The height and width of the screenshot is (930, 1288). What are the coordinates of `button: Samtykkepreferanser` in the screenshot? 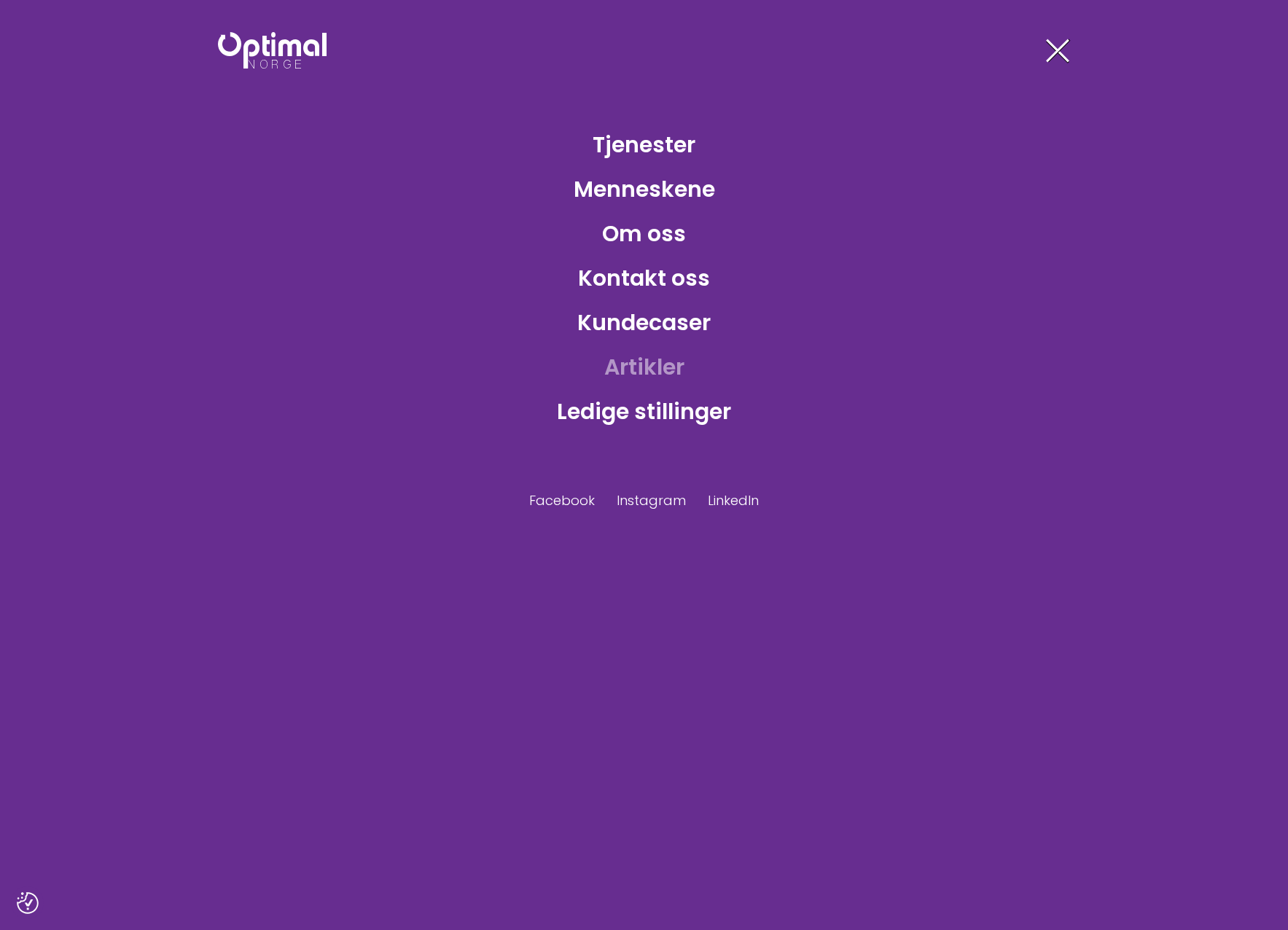 It's located at (27, 903).